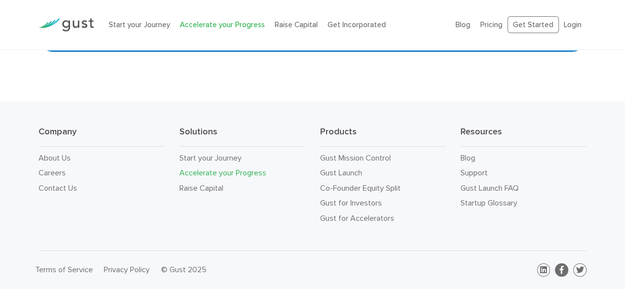 This screenshot has width=625, height=289. Describe the element at coordinates (360, 188) in the screenshot. I see `a: Co-Founder Equity Split` at that location.